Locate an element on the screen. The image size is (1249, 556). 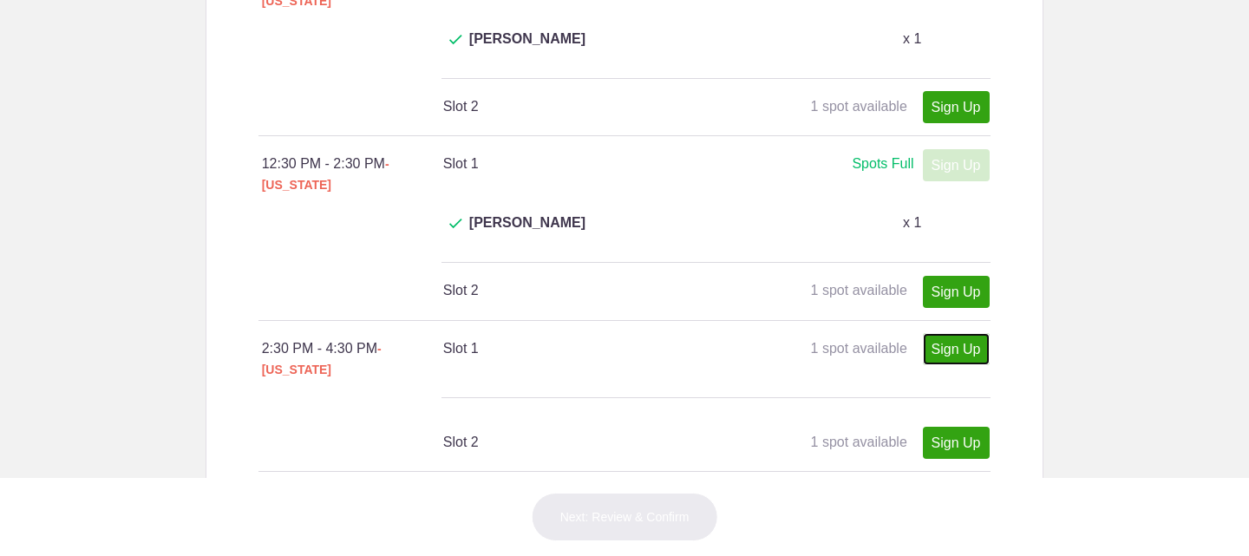
button: Next: Review & Confirm is located at coordinates (625, 517).